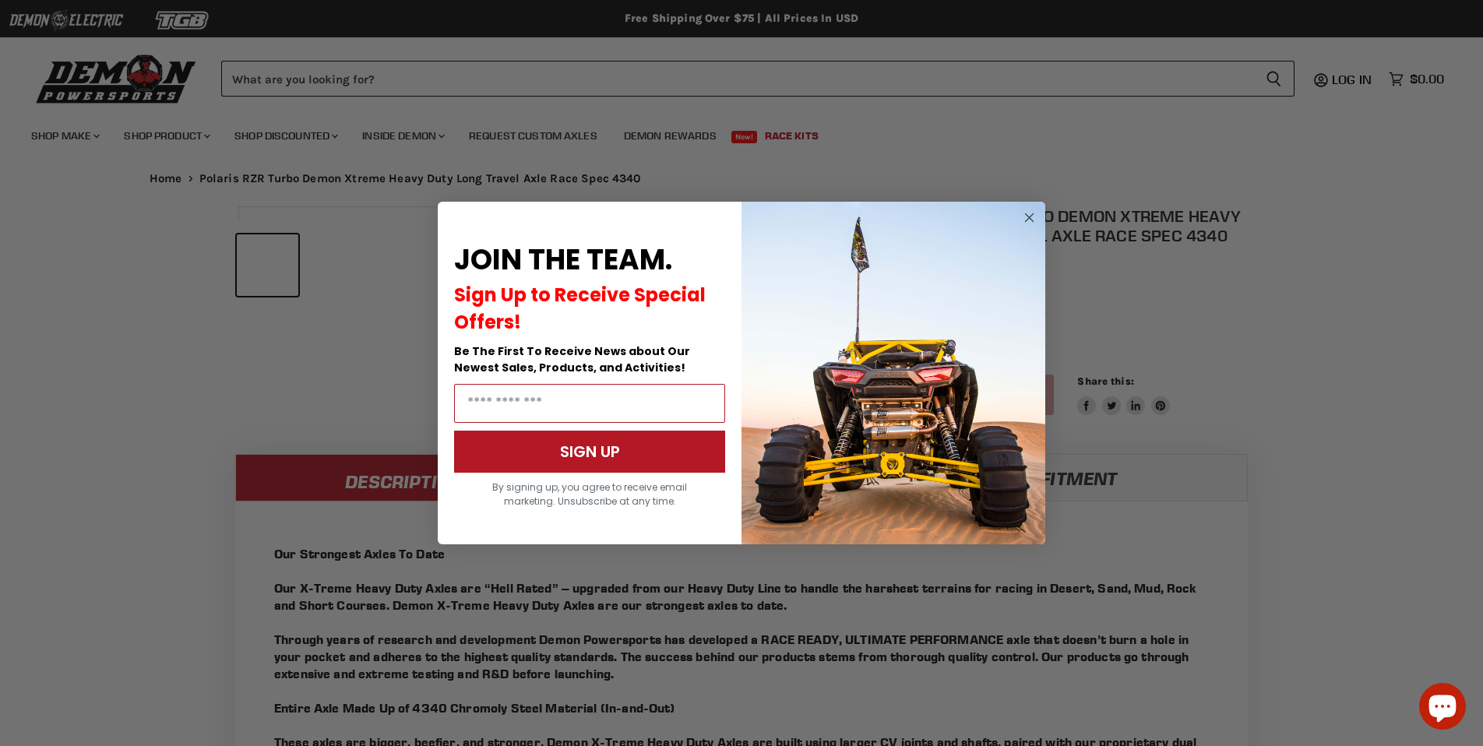 The height and width of the screenshot is (746, 1483). What do you see at coordinates (572, 359) in the screenshot?
I see `span: Be The First To Receive News about Our Newest Sales, Products, and Activities!` at bounding box center [572, 359].